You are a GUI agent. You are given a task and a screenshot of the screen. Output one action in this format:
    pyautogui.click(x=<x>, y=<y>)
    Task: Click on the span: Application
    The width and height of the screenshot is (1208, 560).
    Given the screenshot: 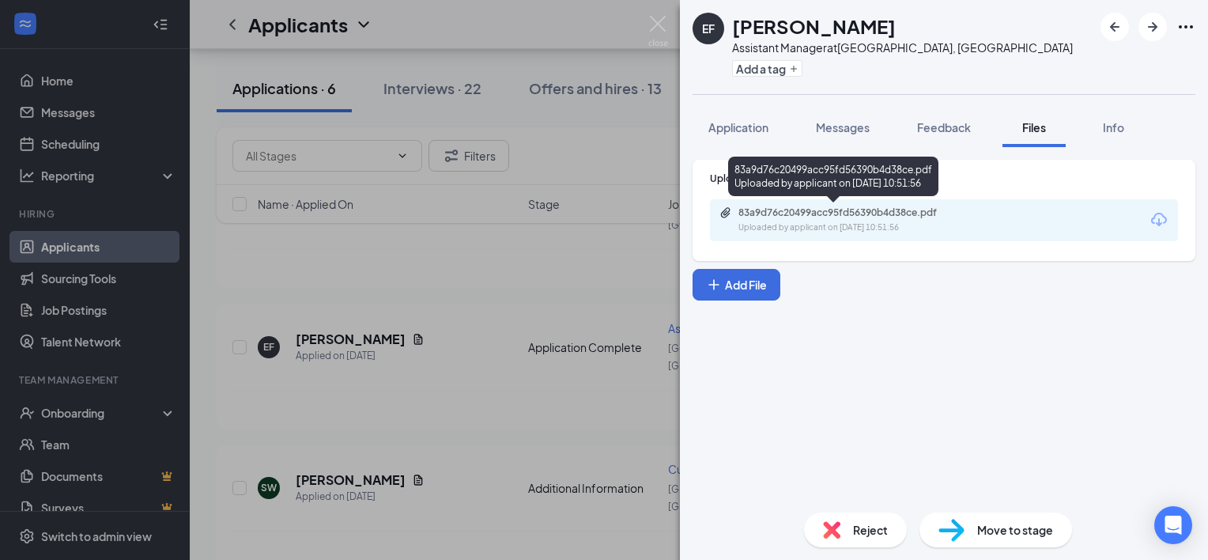 What is the action you would take?
    pyautogui.click(x=738, y=127)
    